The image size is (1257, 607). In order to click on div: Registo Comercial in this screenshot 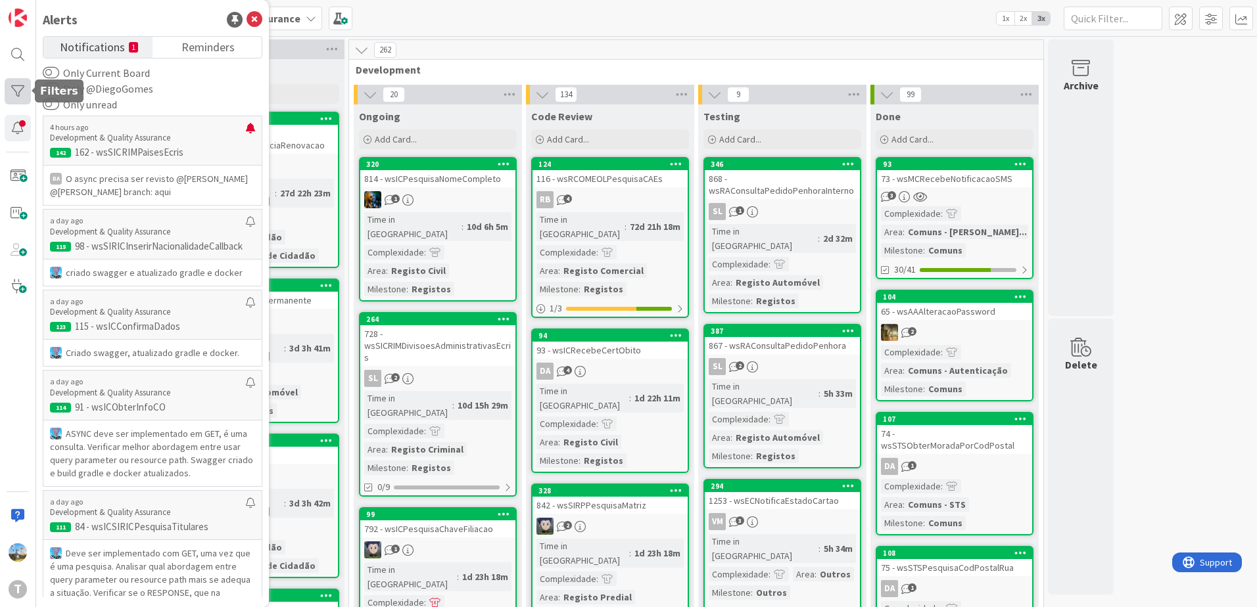, I will do `click(603, 271)`.